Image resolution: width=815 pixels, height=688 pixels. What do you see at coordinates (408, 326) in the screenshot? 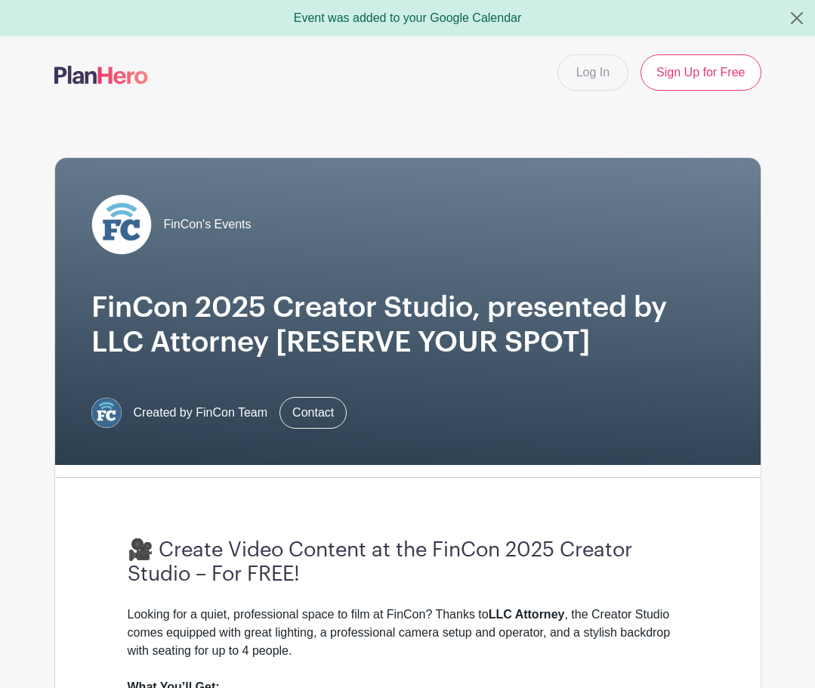
I see `h1: FinCon 2025 Creator Studio, presented by LLC Attorney [RESERVE YOUR SPOT]` at bounding box center [408, 326].